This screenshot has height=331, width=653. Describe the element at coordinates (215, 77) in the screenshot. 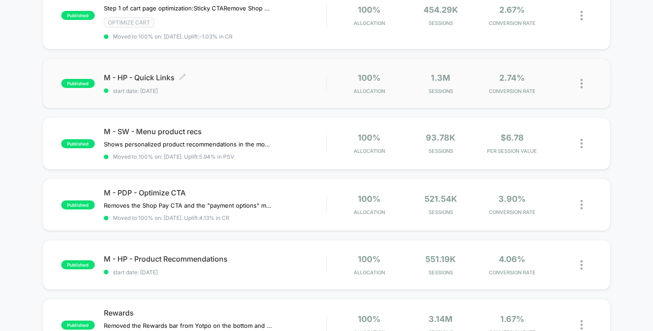

I see `span: M - HP - Quick Links` at that location.